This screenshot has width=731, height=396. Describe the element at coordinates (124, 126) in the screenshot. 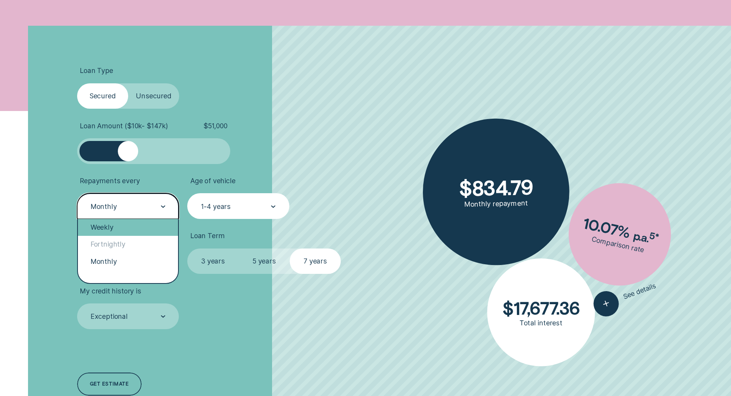

I see `span: Loan Amount ( $10k - $147k )` at that location.